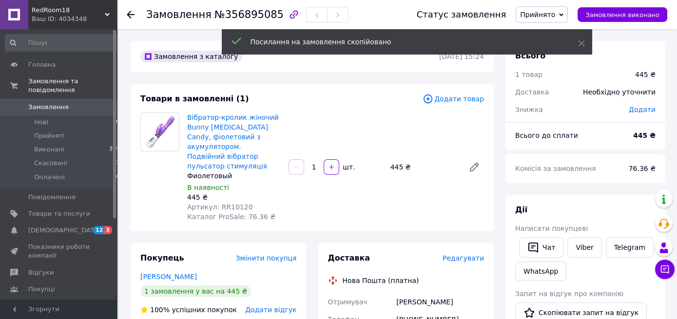 This screenshot has height=319, width=677. What do you see at coordinates (41, 122) in the screenshot?
I see `span: Нові` at bounding box center [41, 122].